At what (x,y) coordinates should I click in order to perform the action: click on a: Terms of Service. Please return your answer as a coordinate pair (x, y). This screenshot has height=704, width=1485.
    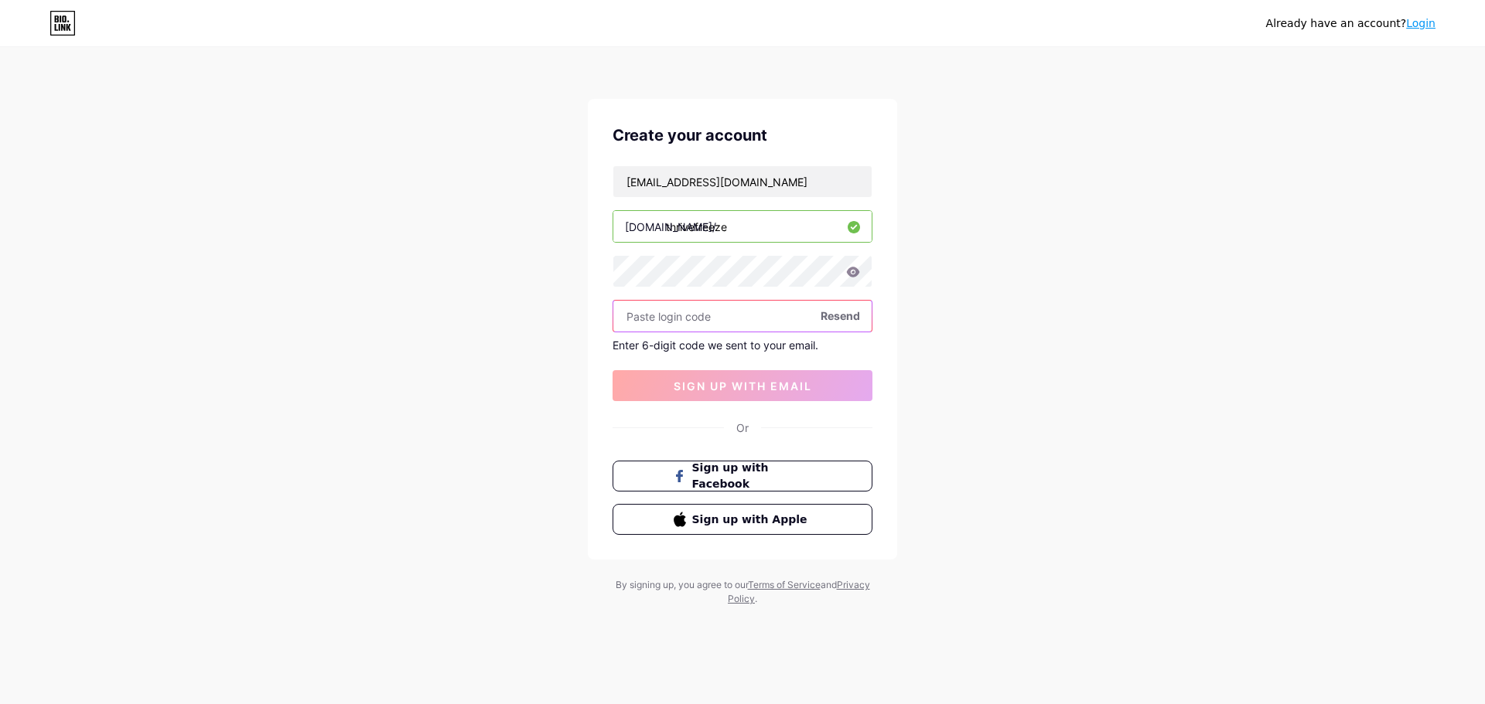
    Looking at the image, I should click on (784, 585).